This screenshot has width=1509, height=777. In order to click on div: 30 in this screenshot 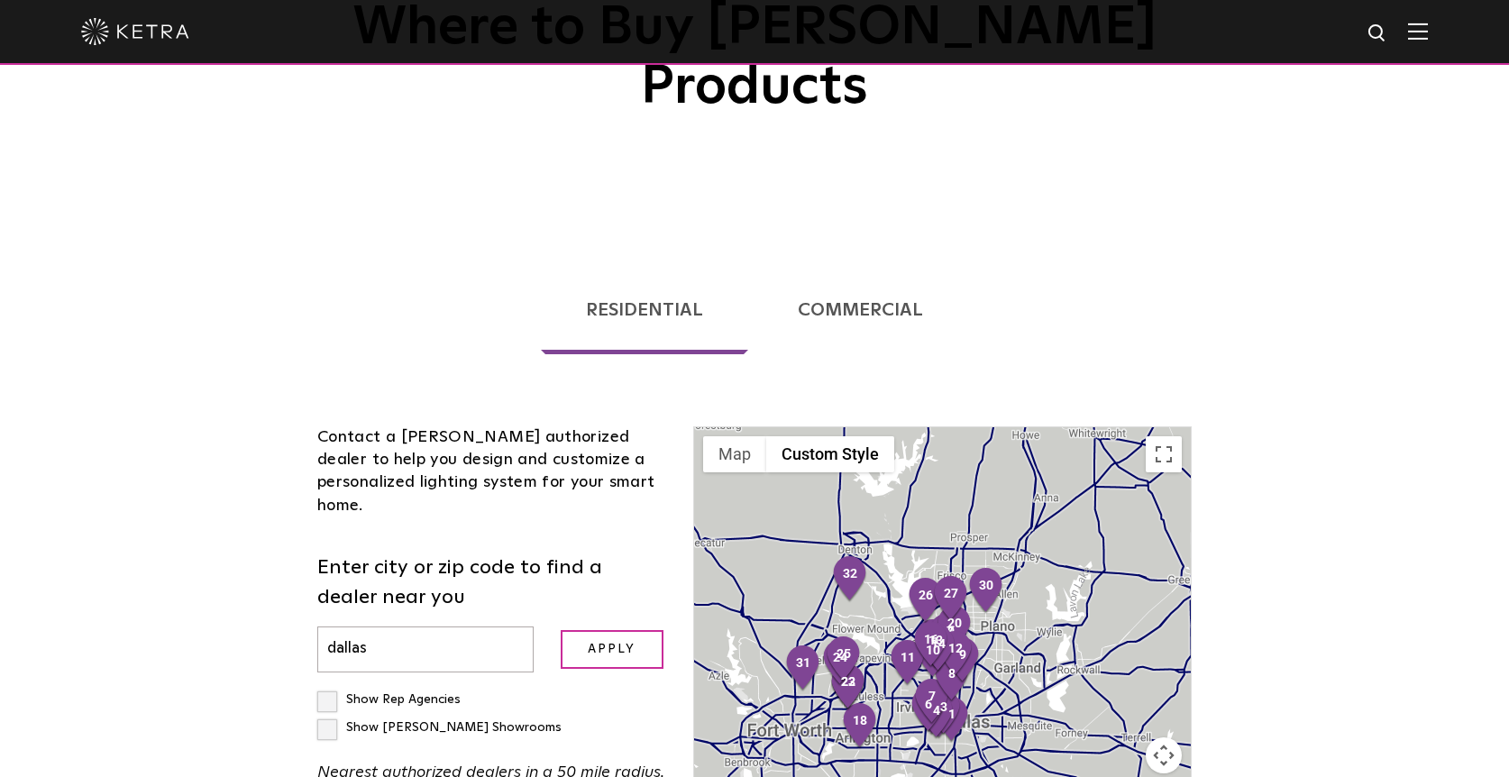, I will do `click(986, 591)`.